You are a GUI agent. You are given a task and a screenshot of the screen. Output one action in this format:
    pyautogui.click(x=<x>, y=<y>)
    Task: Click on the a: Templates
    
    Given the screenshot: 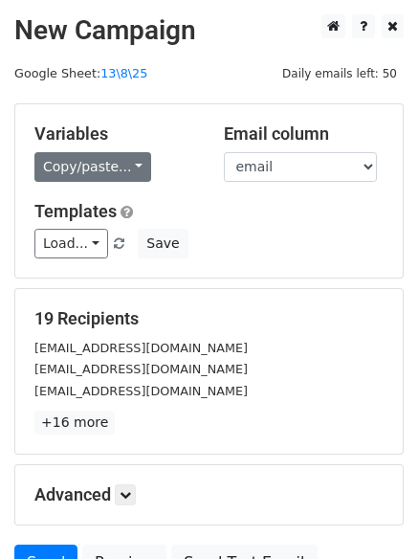 What is the action you would take?
    pyautogui.click(x=76, y=210)
    